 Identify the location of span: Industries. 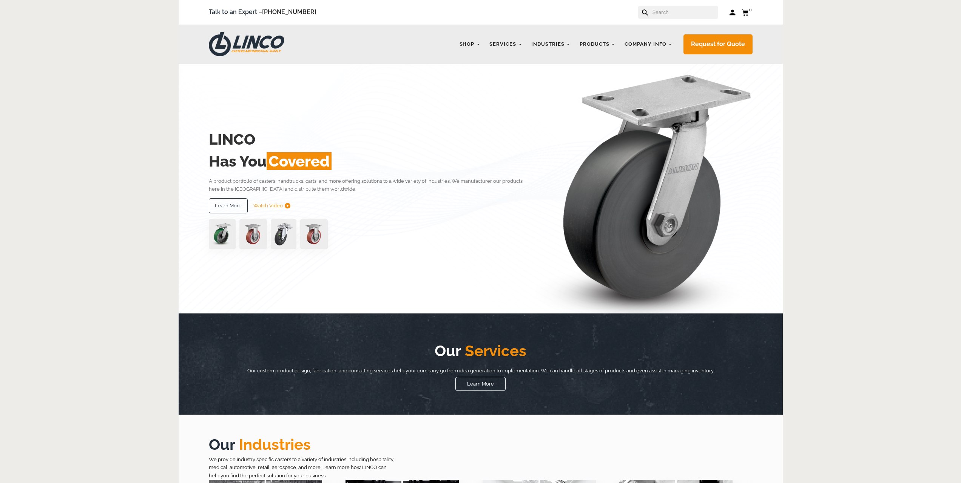
(273, 444).